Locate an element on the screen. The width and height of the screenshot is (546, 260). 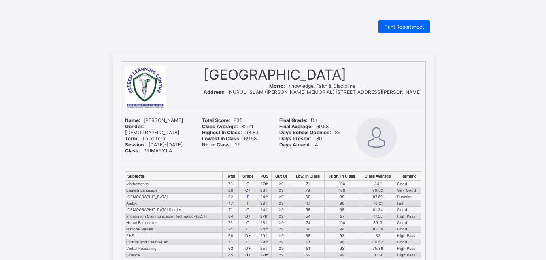
td: 83.9 is located at coordinates (378, 255).